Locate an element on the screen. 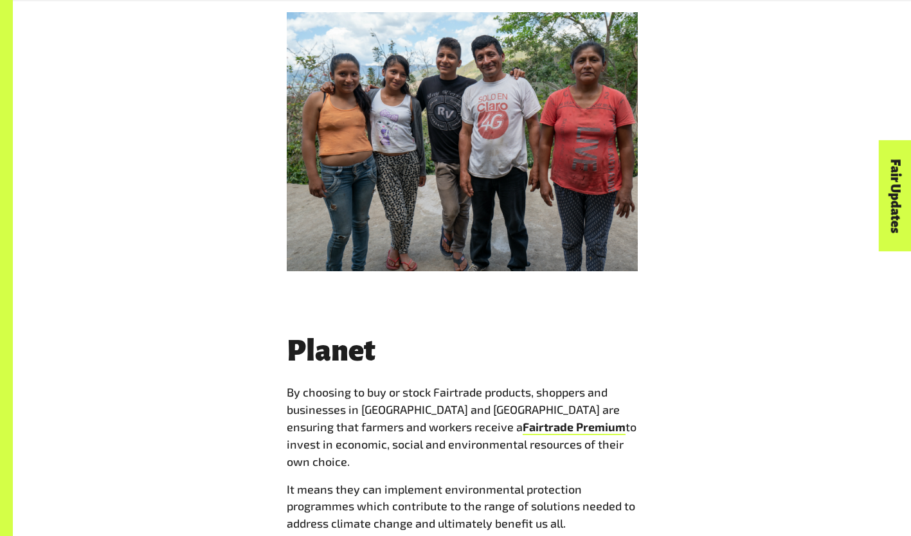  p: It means they can implement environmental protection programmes which contribute to the range of ... is located at coordinates (462, 507).